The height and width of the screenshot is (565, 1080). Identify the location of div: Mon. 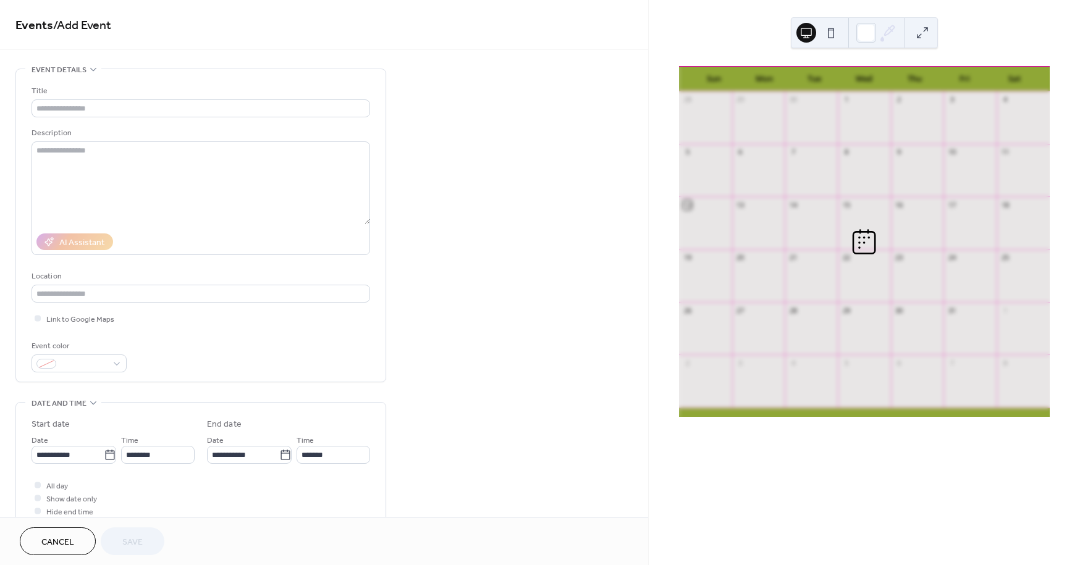
(764, 79).